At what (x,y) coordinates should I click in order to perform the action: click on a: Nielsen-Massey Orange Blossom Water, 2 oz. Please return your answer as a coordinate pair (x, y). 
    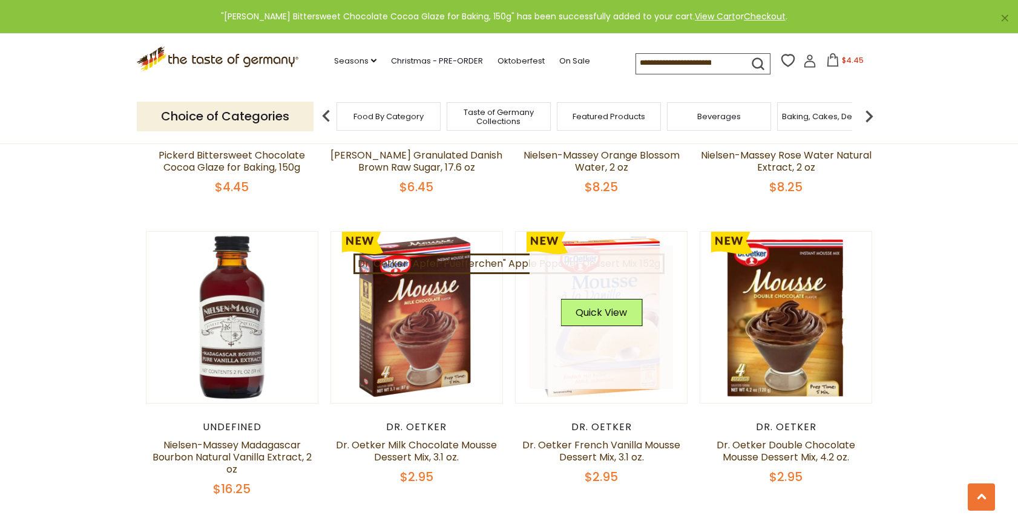
    Looking at the image, I should click on (602, 161).